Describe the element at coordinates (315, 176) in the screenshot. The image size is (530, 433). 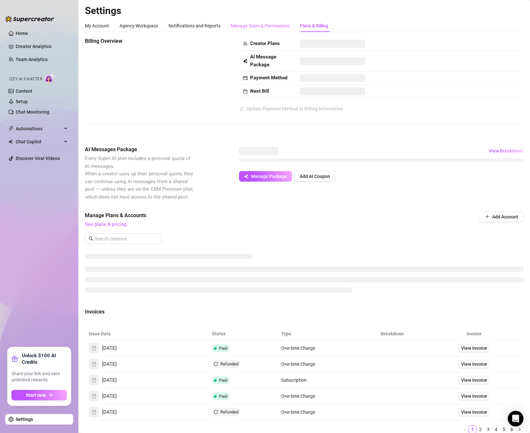
I see `button: Add AI Coupon` at that location.